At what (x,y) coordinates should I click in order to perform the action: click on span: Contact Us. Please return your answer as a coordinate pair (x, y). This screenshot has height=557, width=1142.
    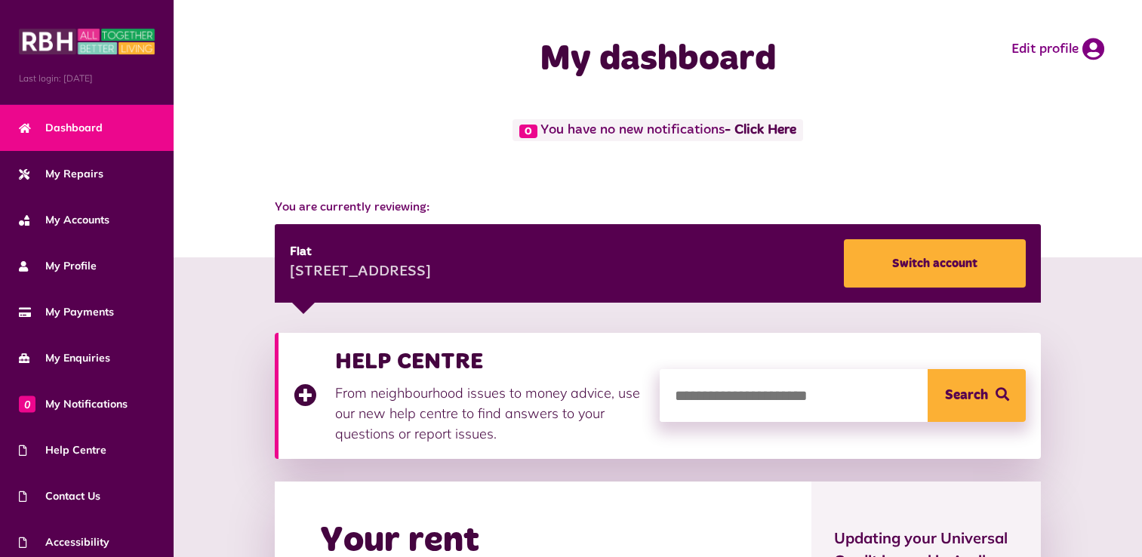
    Looking at the image, I should click on (60, 496).